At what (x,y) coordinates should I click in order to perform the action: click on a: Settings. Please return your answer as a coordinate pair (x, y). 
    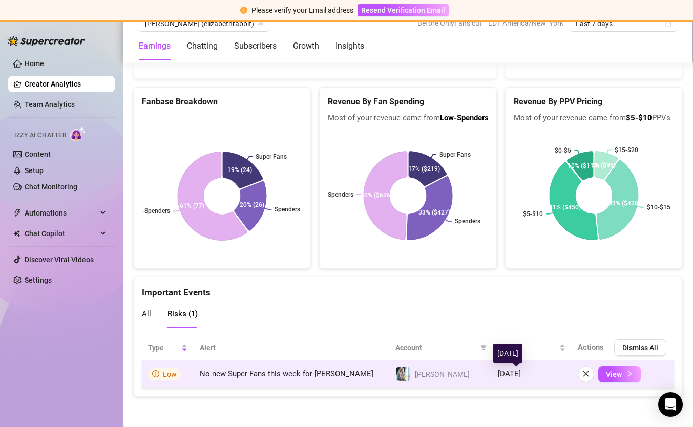
    Looking at the image, I should click on (38, 280).